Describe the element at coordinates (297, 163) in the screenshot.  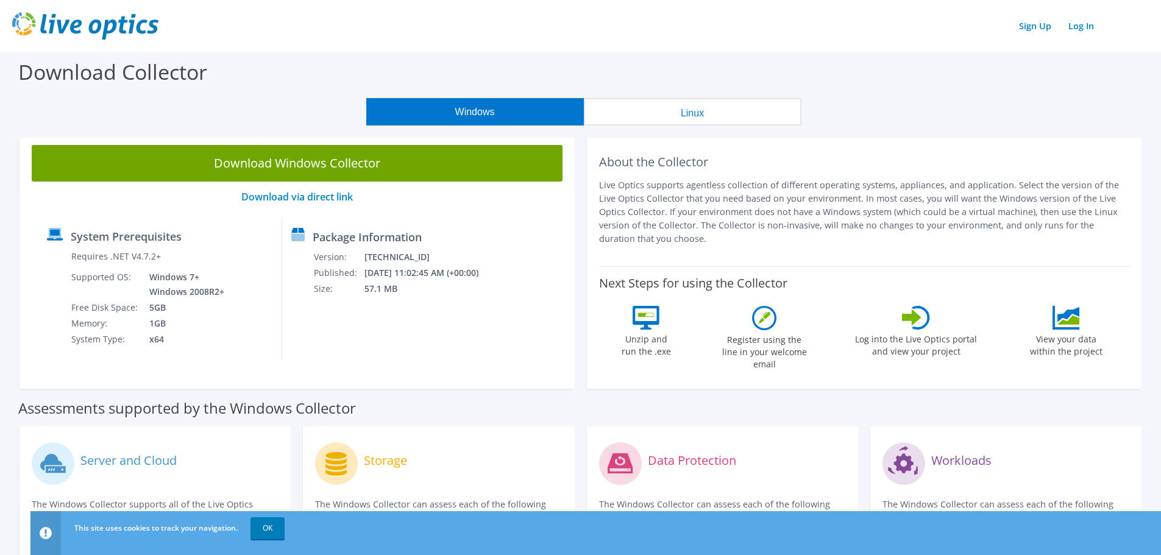
I see `a: Download Windows Collector` at that location.